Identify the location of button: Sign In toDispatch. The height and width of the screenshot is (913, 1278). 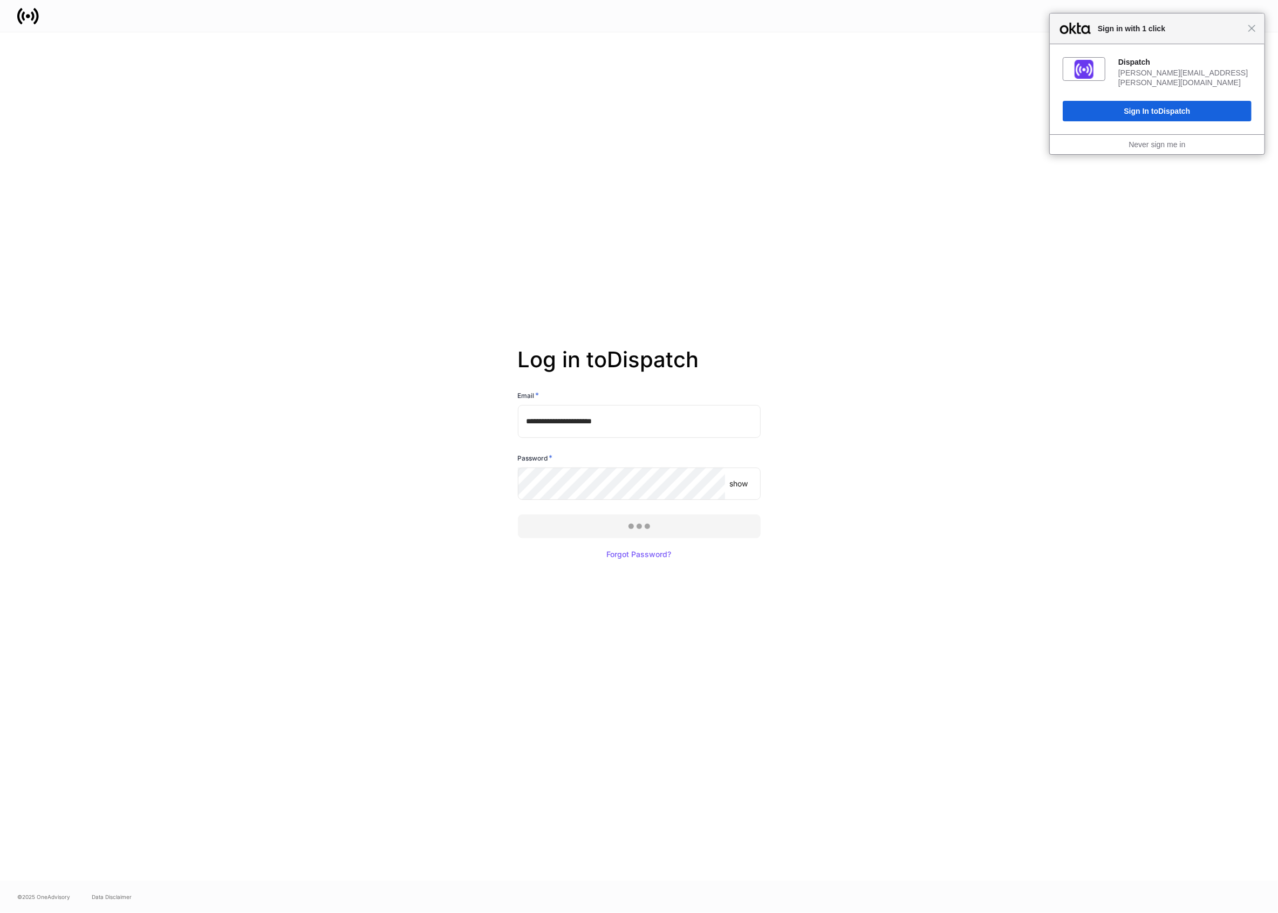
(1157, 111).